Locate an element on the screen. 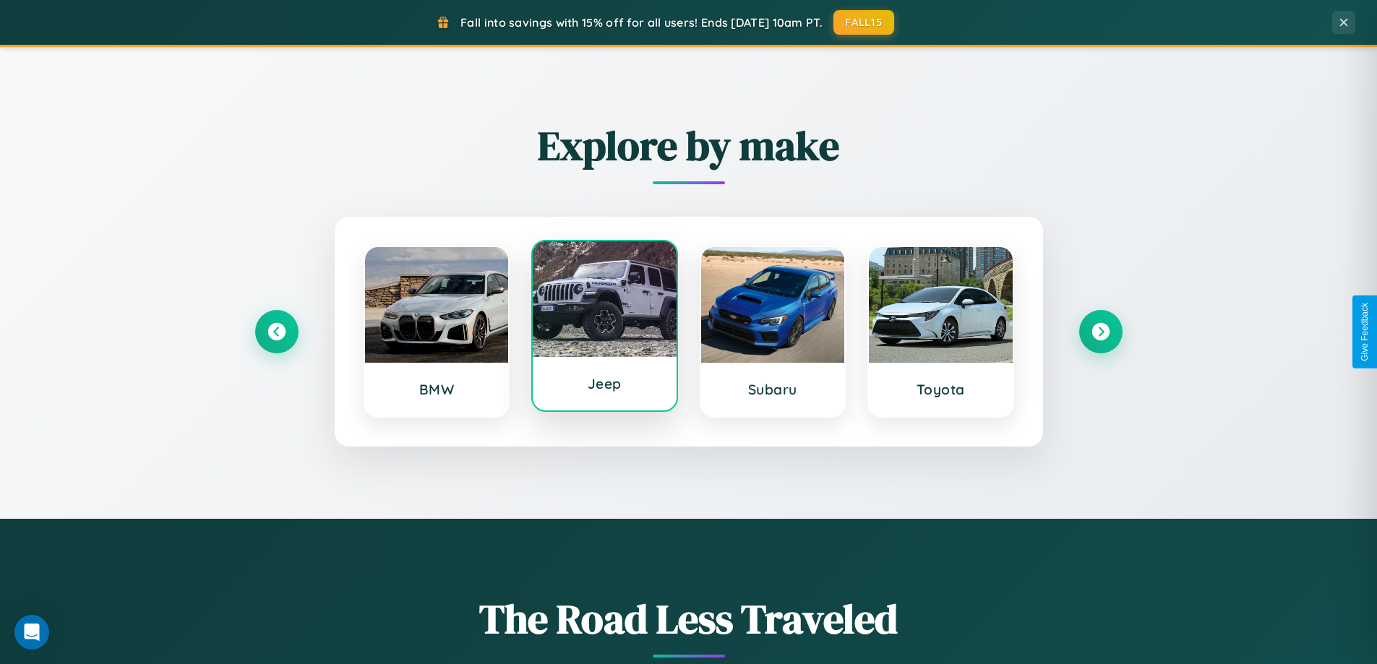 This screenshot has height=664, width=1377. h2: Explore by make is located at coordinates (689, 145).